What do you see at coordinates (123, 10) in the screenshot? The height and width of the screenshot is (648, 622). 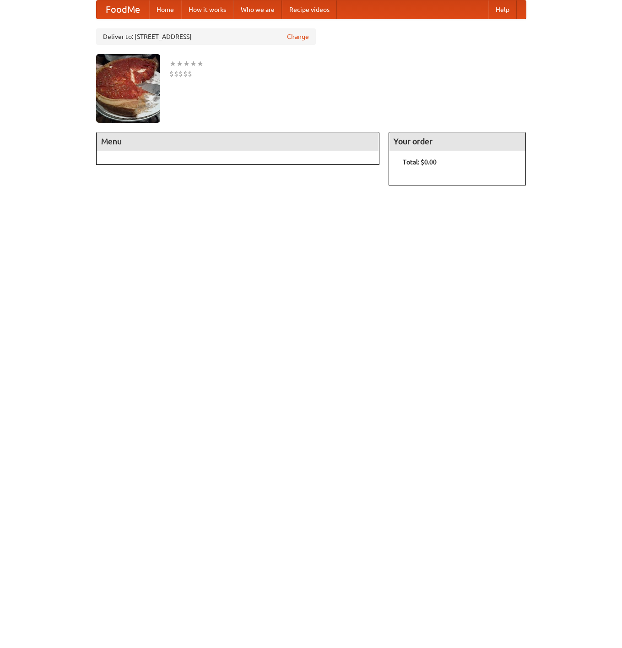 I see `a: FoodMe` at bounding box center [123, 10].